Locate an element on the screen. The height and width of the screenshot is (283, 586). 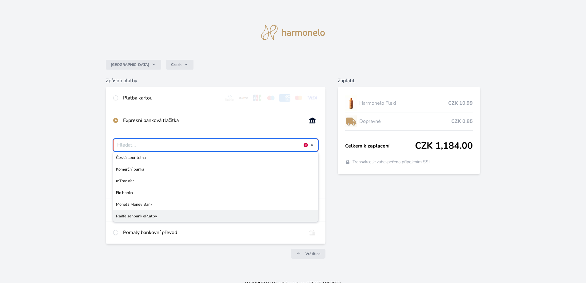
span: mTransfer is located at coordinates (215, 181).